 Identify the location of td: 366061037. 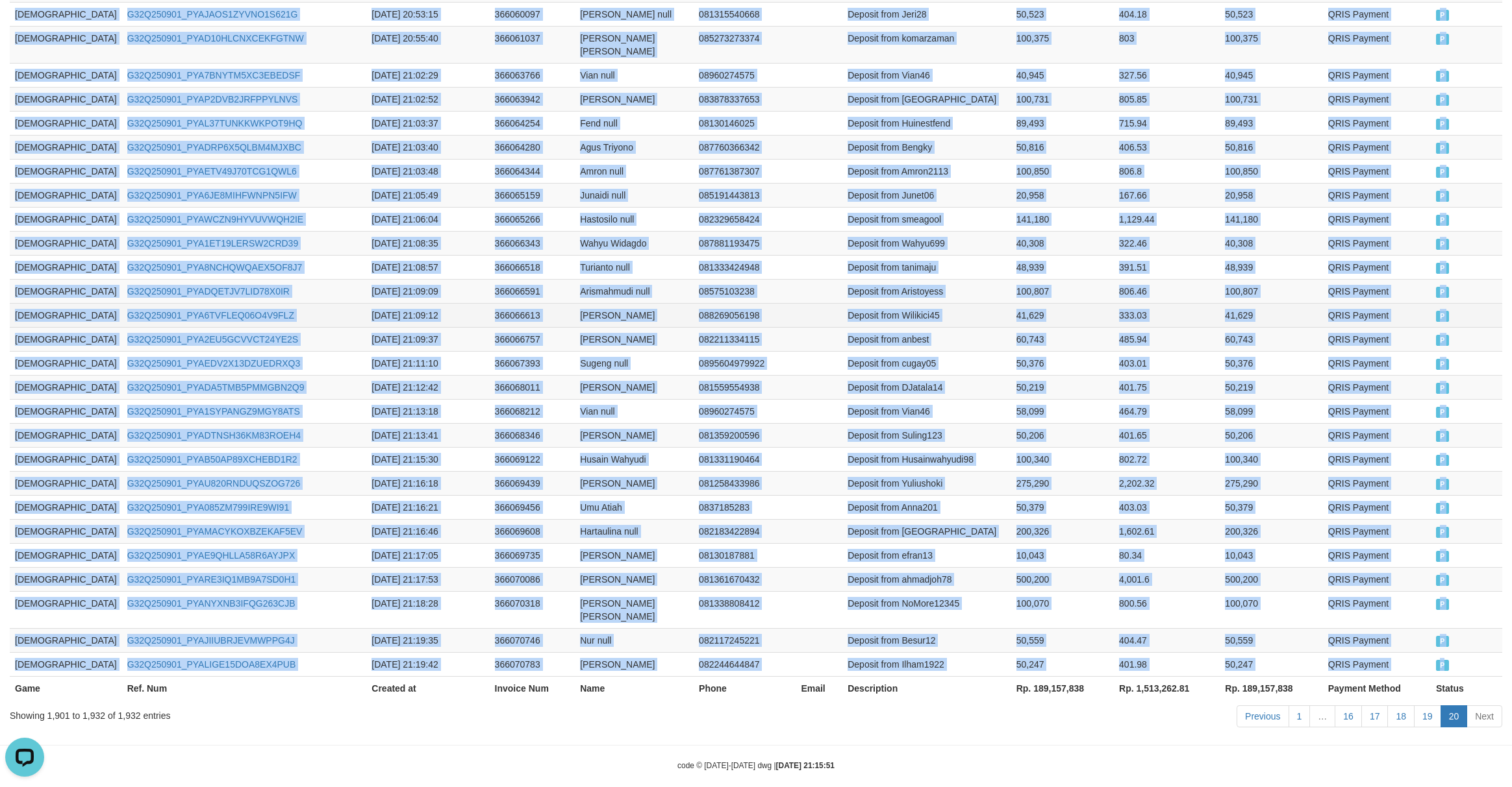
(532, 44).